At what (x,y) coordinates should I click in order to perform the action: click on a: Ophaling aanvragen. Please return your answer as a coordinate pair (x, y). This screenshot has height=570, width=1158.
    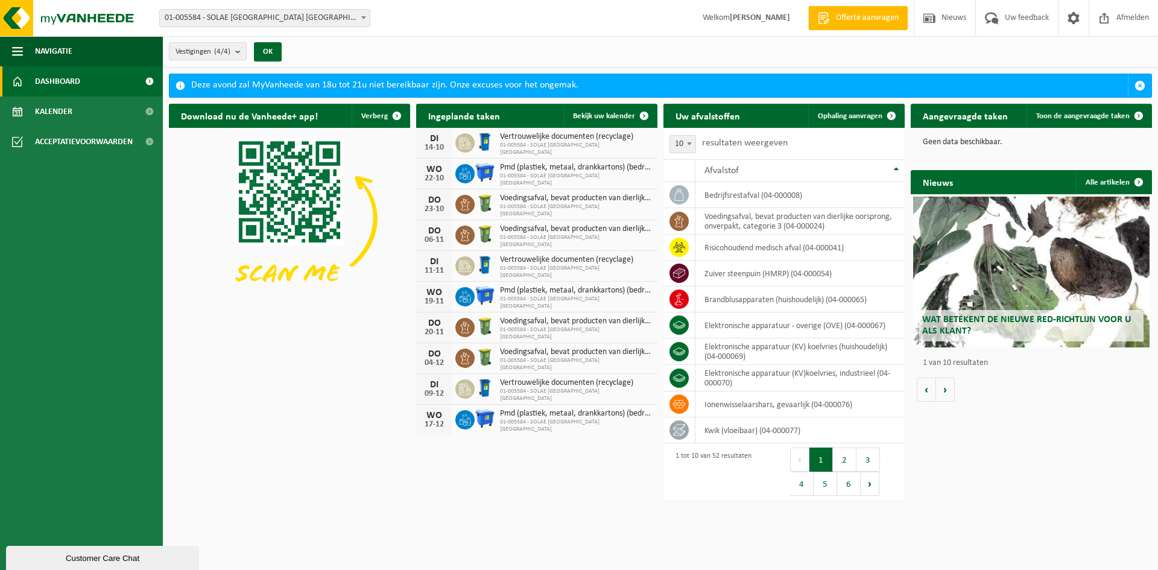
    Looking at the image, I should click on (856, 116).